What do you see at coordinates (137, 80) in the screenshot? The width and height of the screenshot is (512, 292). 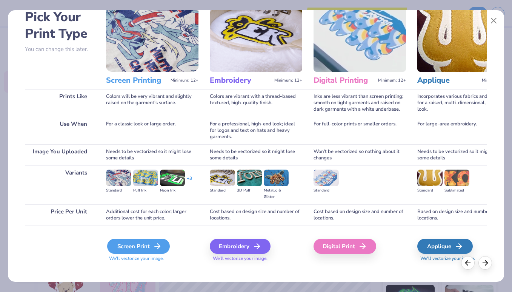 I see `h3: Screen Printing` at bounding box center [137, 80].